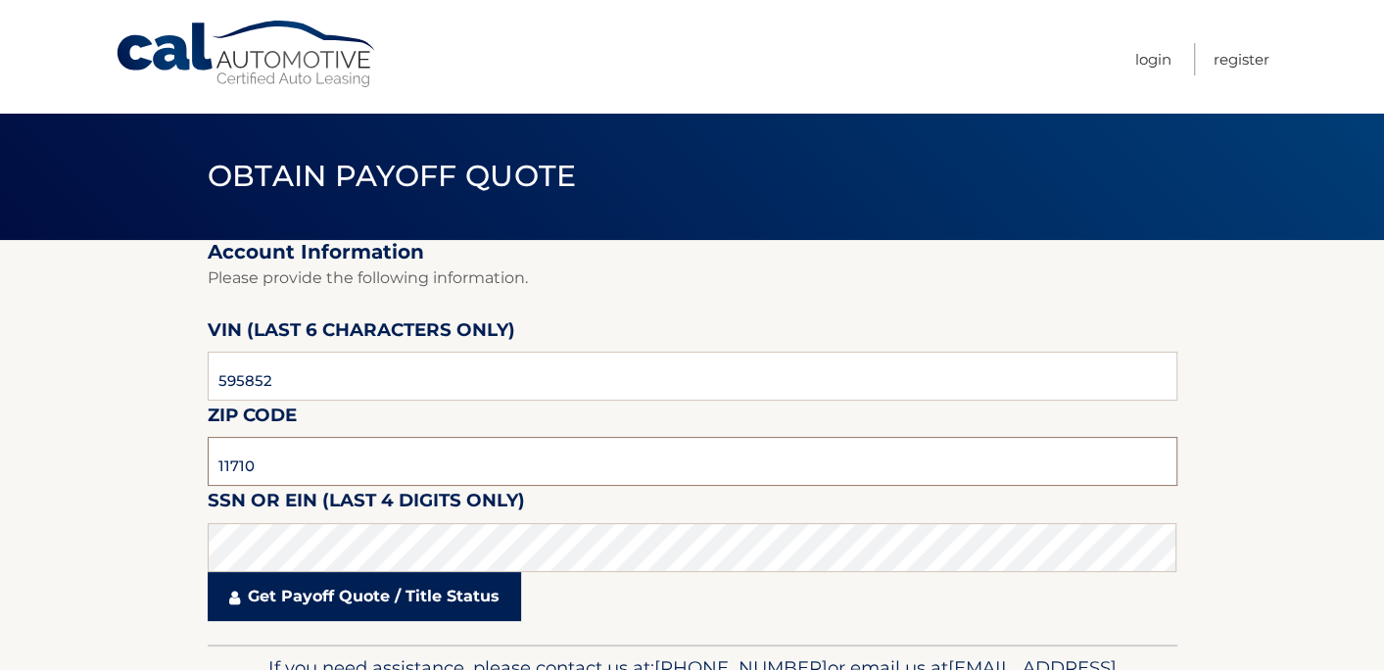  I want to click on p: Please provide the following information., so click(692, 278).